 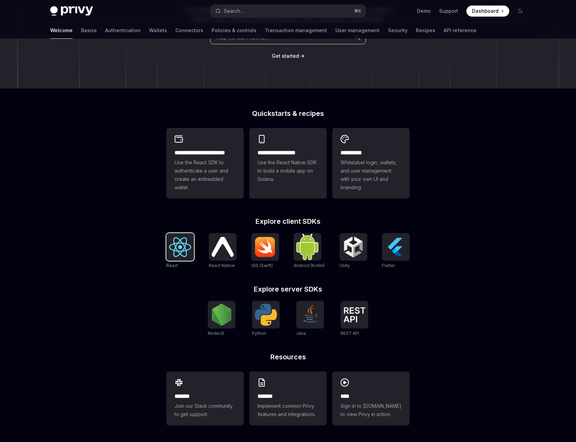 I want to click on a: FlutterFlutter, so click(x=396, y=251).